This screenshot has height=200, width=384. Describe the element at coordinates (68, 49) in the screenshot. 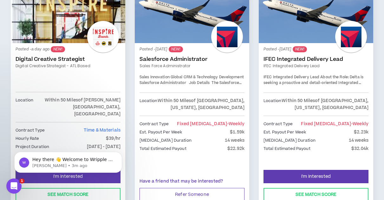

I see `p: Posted - a day ago` at that location.